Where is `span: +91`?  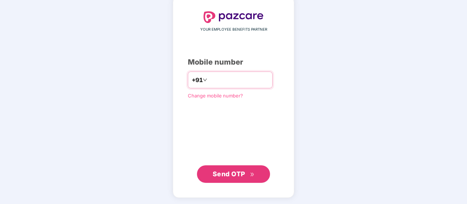
span: +91 is located at coordinates (197, 80).